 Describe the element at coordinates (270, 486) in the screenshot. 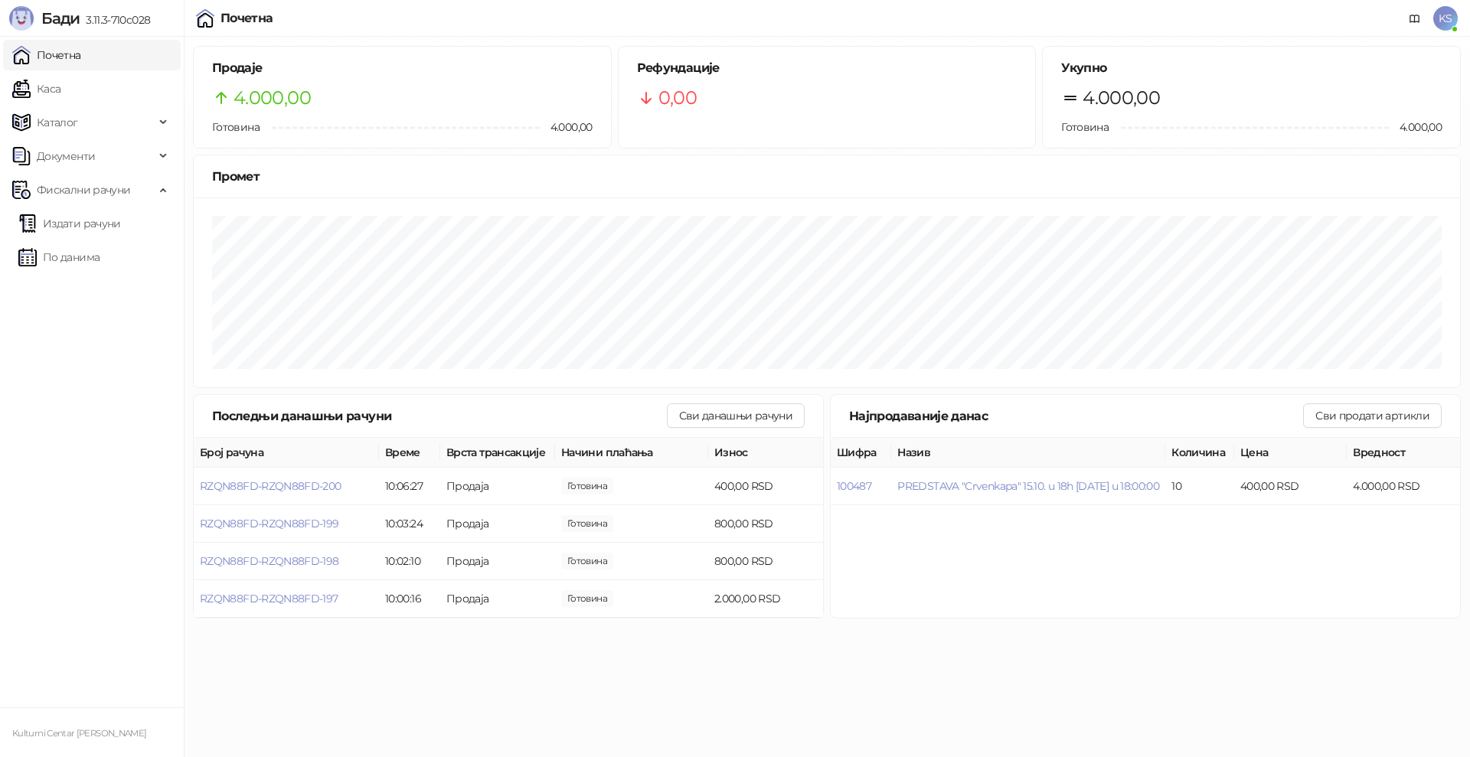

I see `button: RZQN88FD-RZQN88FD-200` at that location.